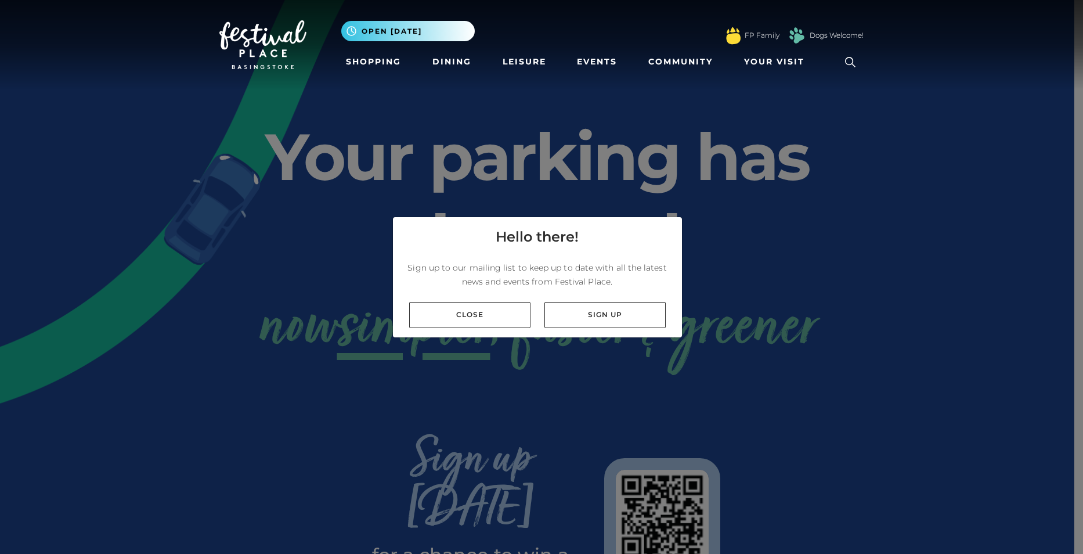 The height and width of the screenshot is (554, 1083). I want to click on a: Close, so click(470, 315).